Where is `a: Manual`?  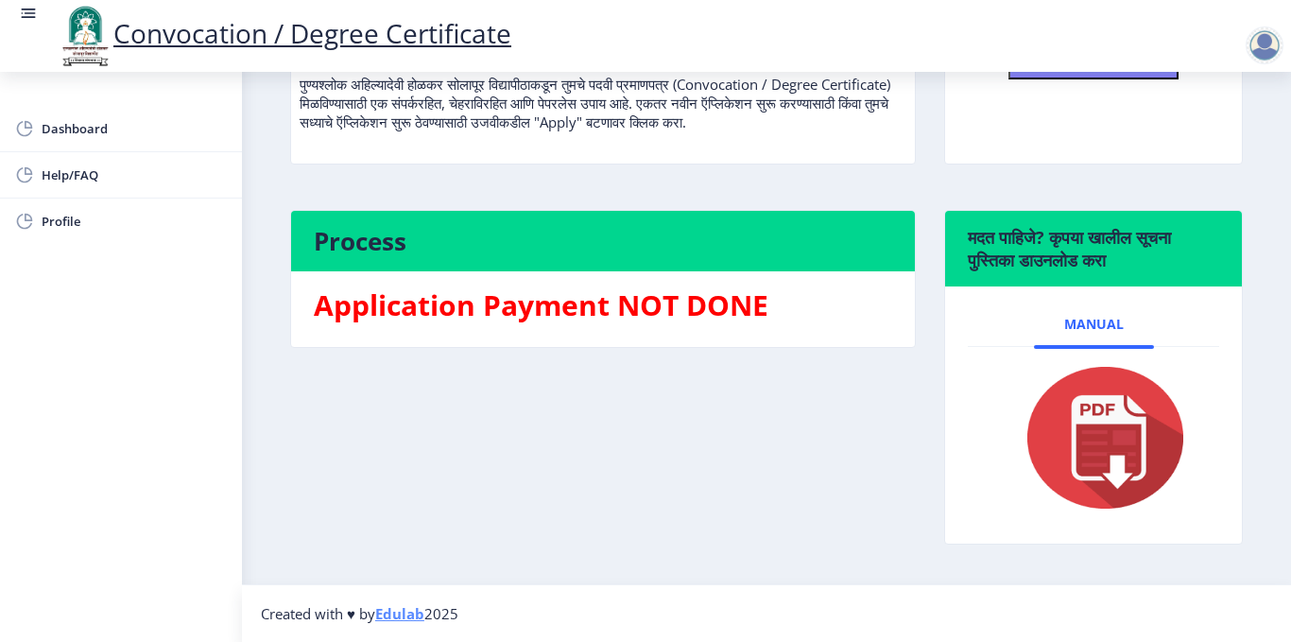 a: Manual is located at coordinates (1093, 324).